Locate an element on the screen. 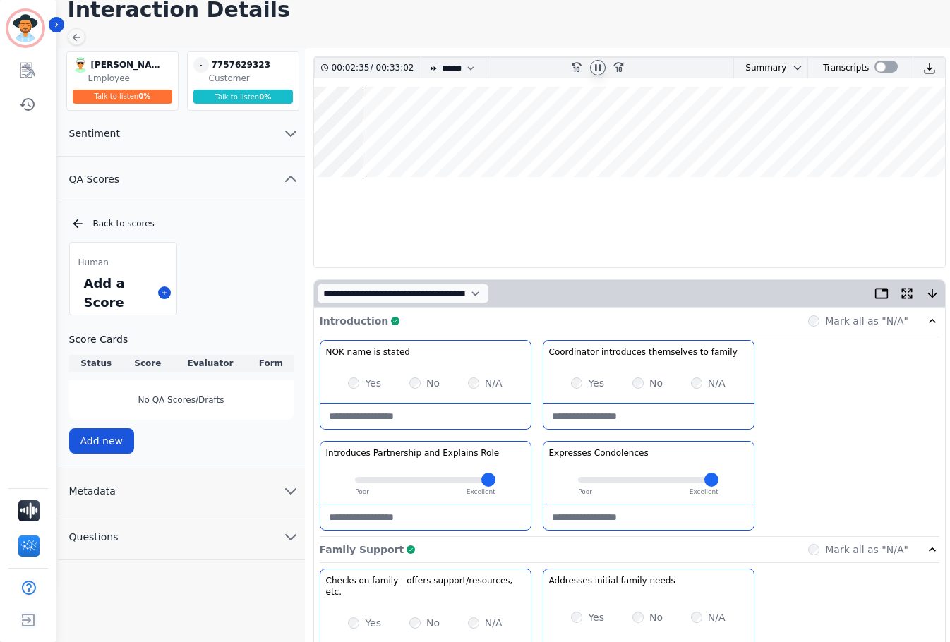 Image resolution: width=950 pixels, height=642 pixels. p: Family Support is located at coordinates (362, 550).